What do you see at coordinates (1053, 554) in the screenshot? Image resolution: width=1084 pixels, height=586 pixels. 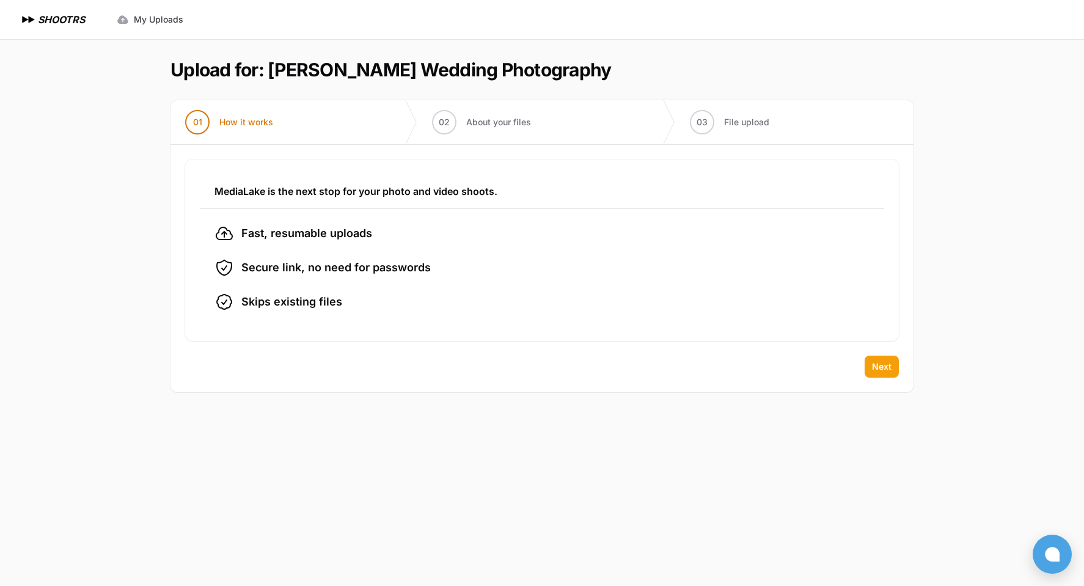 I see `button: Open chat window` at bounding box center [1053, 554].